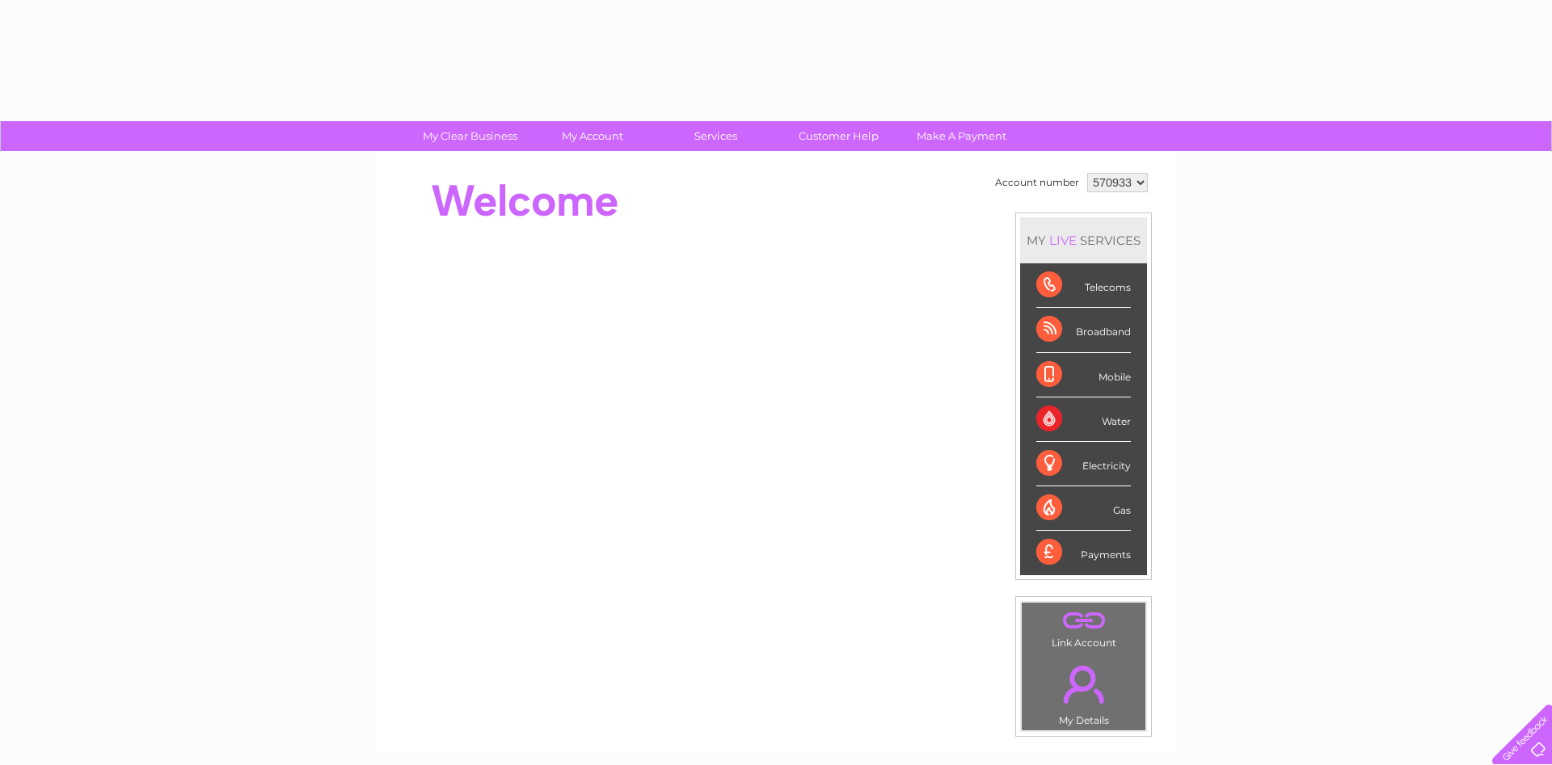  What do you see at coordinates (1083, 553) in the screenshot?
I see `div: Payments` at bounding box center [1083, 553].